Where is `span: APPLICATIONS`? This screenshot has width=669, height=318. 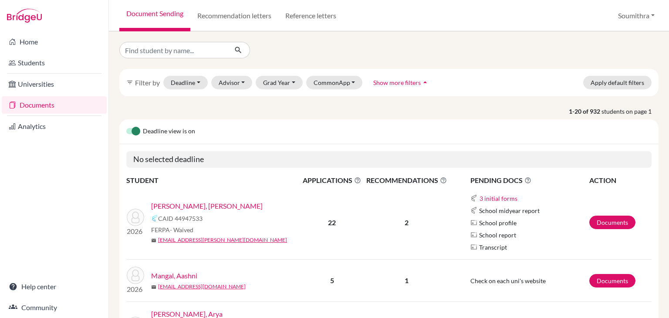
span: APPLICATIONS is located at coordinates (332, 180).